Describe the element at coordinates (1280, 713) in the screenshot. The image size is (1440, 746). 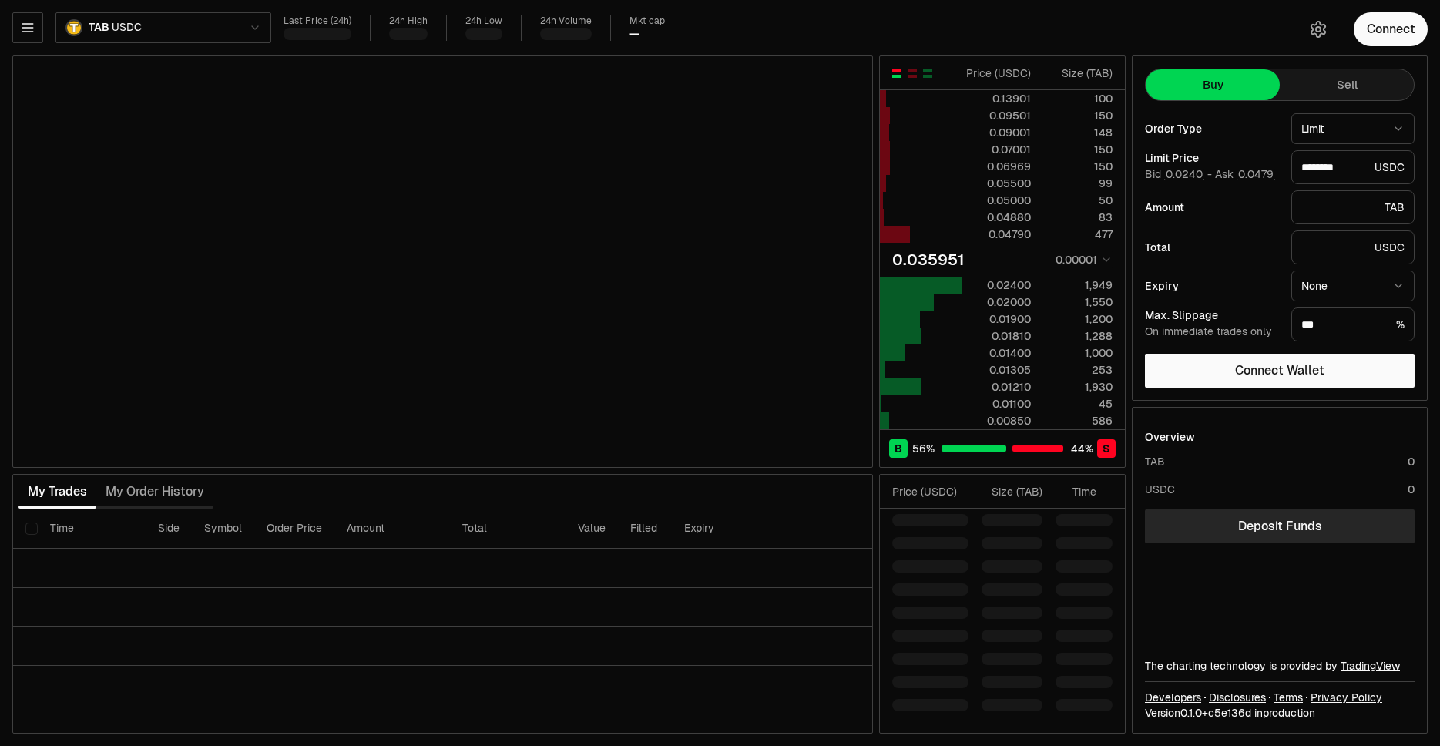
I see `div: Version 0.1.0 + in production` at that location.